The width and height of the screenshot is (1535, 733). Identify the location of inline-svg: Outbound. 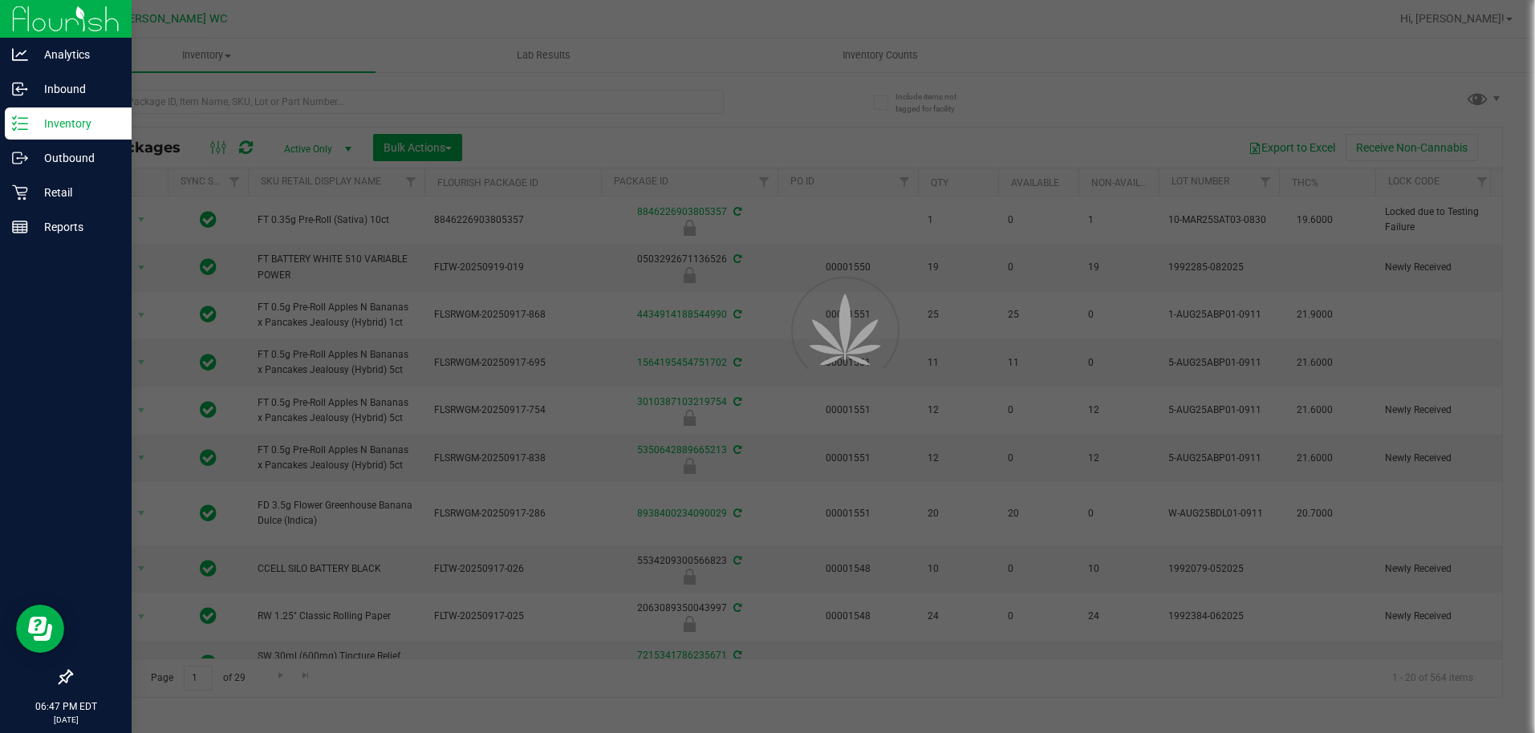
(20, 158).